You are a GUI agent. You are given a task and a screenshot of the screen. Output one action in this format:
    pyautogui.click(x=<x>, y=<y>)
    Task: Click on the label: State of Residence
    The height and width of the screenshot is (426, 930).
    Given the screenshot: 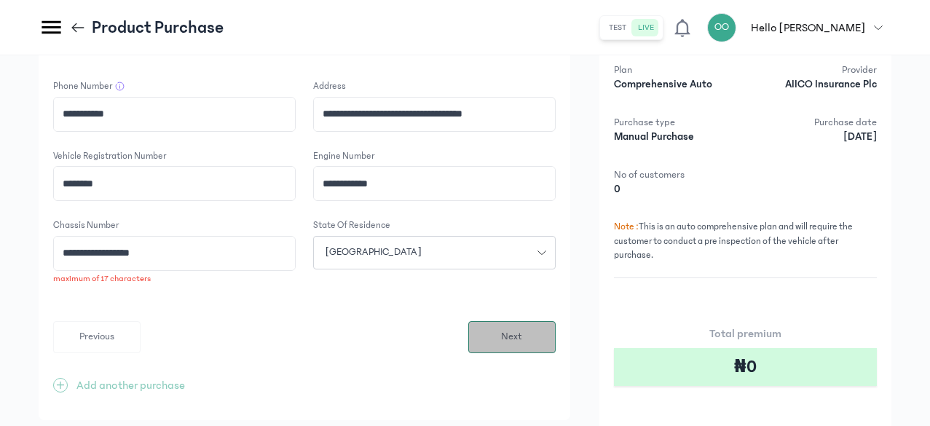 What is the action you would take?
    pyautogui.click(x=352, y=226)
    